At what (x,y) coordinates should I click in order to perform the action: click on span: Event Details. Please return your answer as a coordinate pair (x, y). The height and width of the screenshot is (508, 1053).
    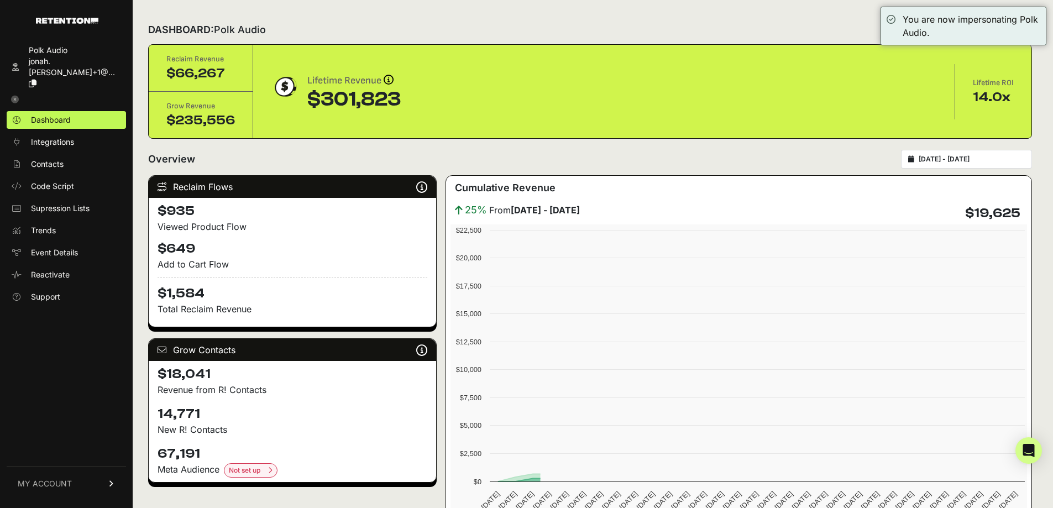
    Looking at the image, I should click on (54, 253).